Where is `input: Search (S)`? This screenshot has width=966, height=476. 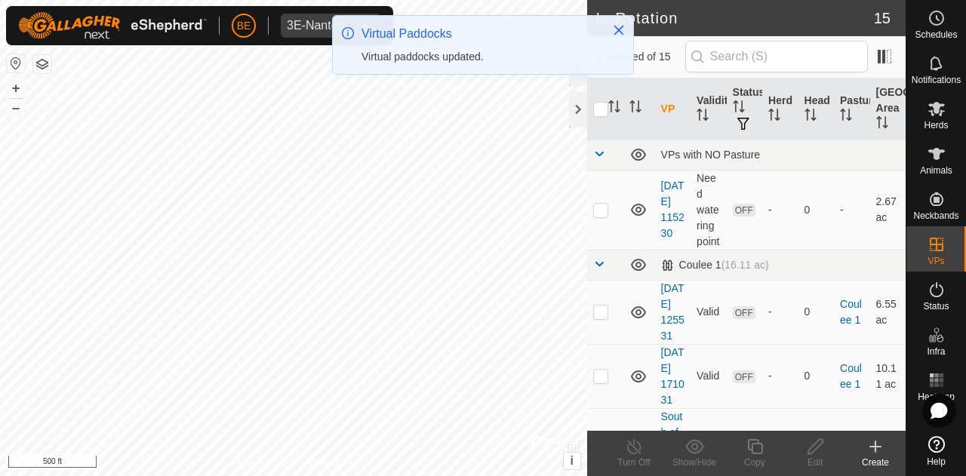
input: Search (S) is located at coordinates (776, 57).